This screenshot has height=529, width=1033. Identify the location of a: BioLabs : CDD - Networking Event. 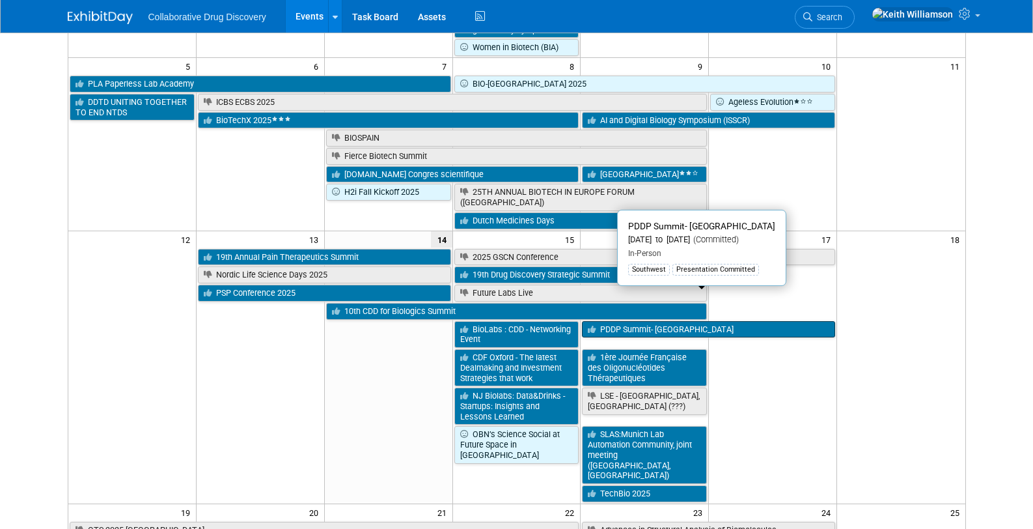
(517, 334).